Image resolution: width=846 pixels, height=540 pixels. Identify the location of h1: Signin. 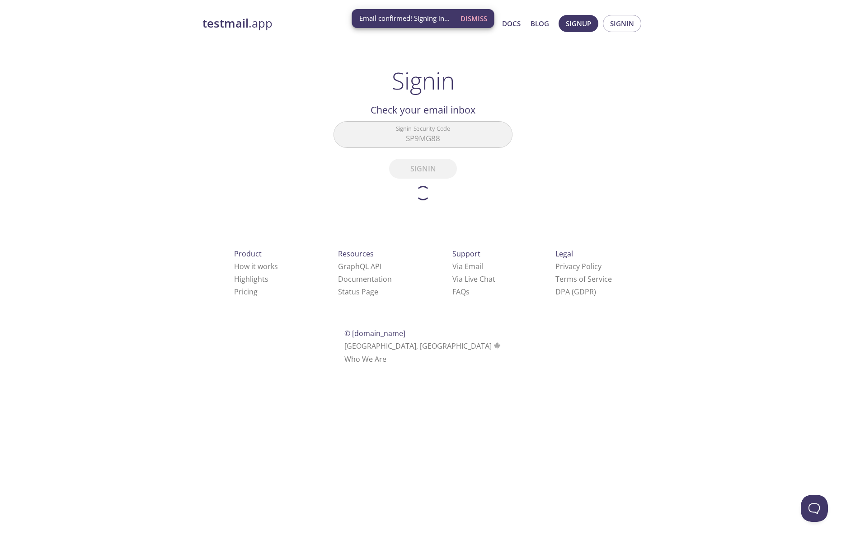
(423, 80).